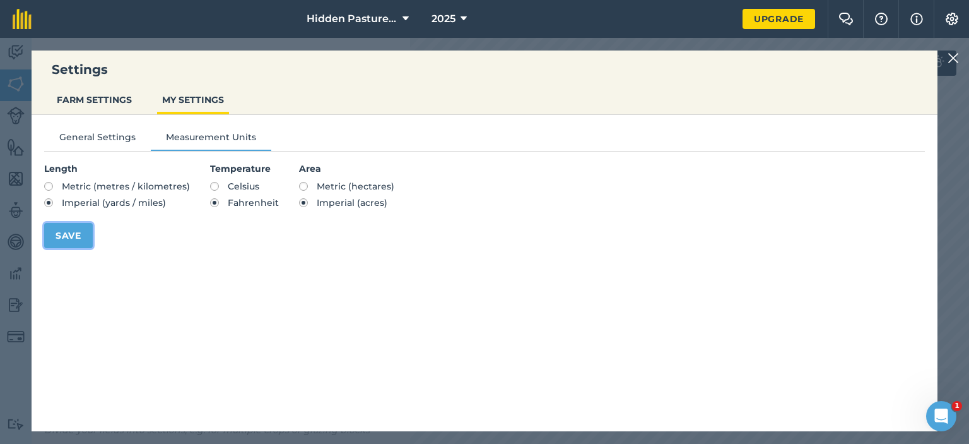 This screenshot has width=969, height=444. Describe the element at coordinates (846, 19) in the screenshot. I see `img: Two speech bubbles overlapping with the left bubble in the forefront` at that location.